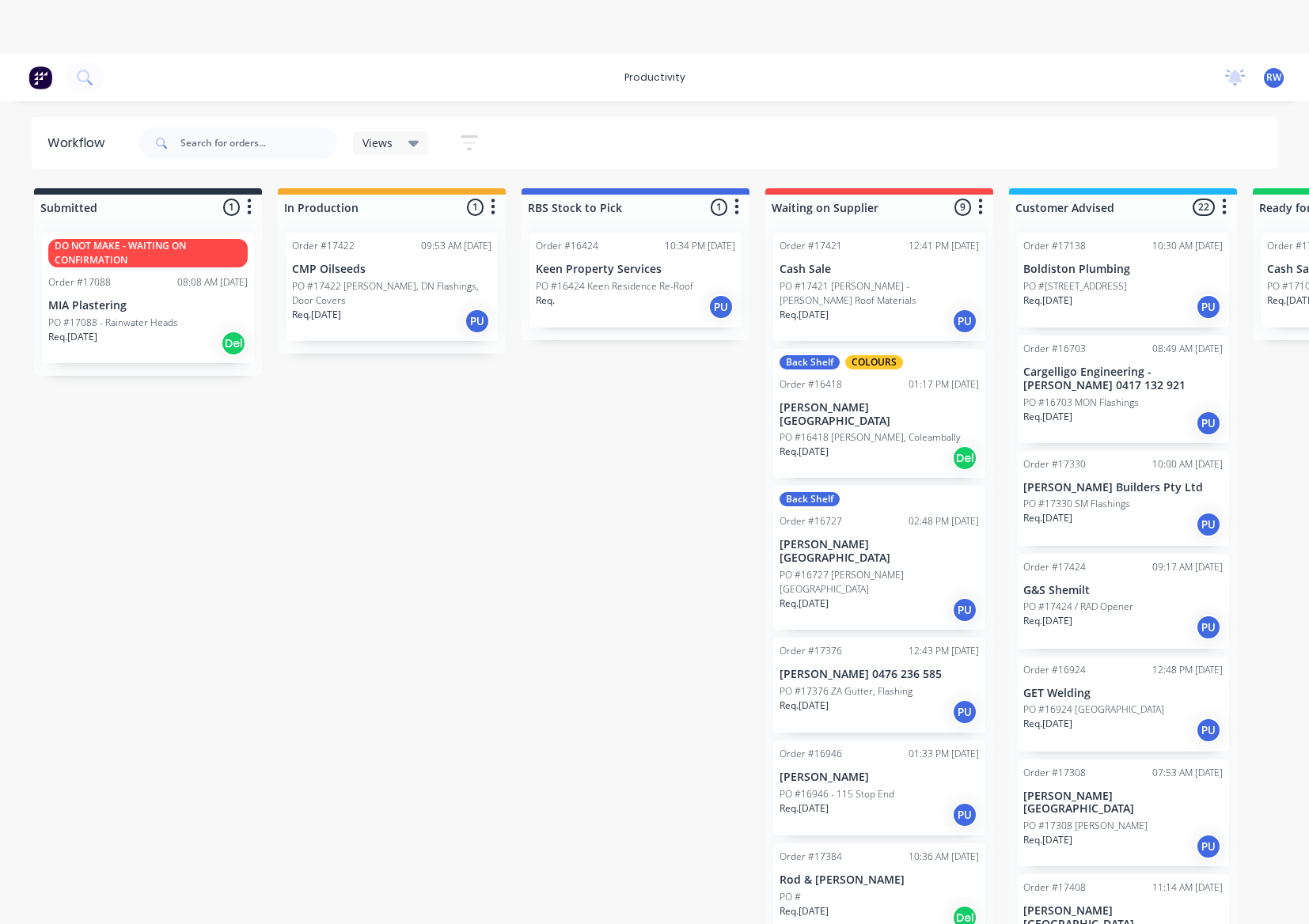 The height and width of the screenshot is (924, 1309). Describe the element at coordinates (810, 856) in the screenshot. I see `div: Order #17384` at that location.